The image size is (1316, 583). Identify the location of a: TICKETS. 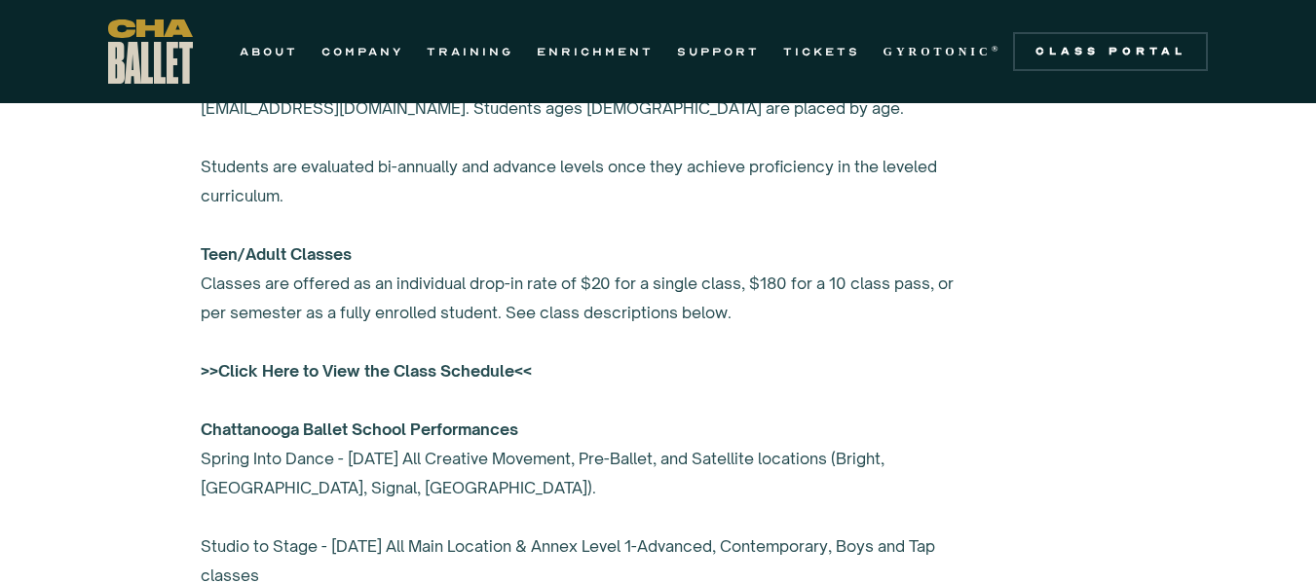
(821, 52).